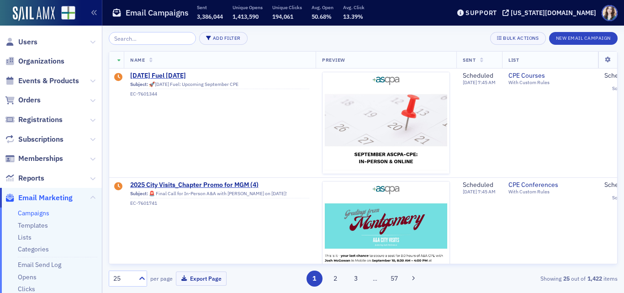 The height and width of the screenshot is (293, 624). Describe the element at coordinates (550, 76) in the screenshot. I see `span: CPE Courses` at that location.